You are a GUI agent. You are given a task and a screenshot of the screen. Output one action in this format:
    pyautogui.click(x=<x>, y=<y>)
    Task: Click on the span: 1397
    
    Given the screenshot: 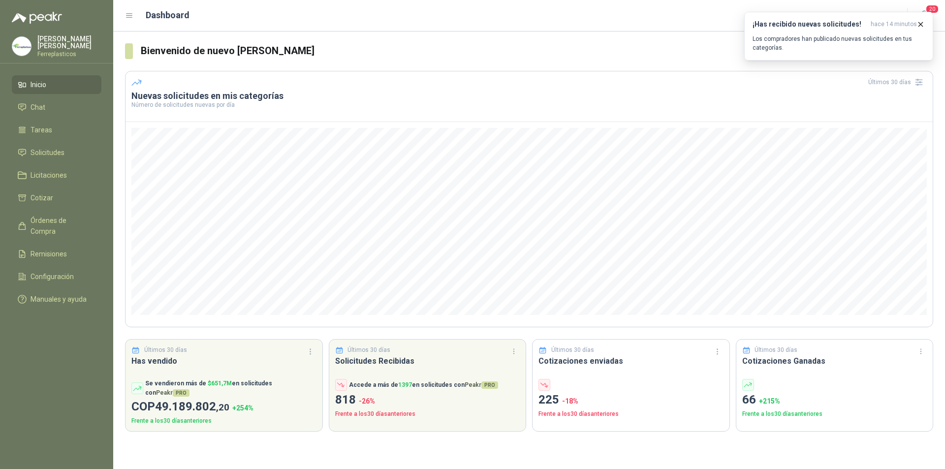 What is the action you would take?
    pyautogui.click(x=405, y=385)
    